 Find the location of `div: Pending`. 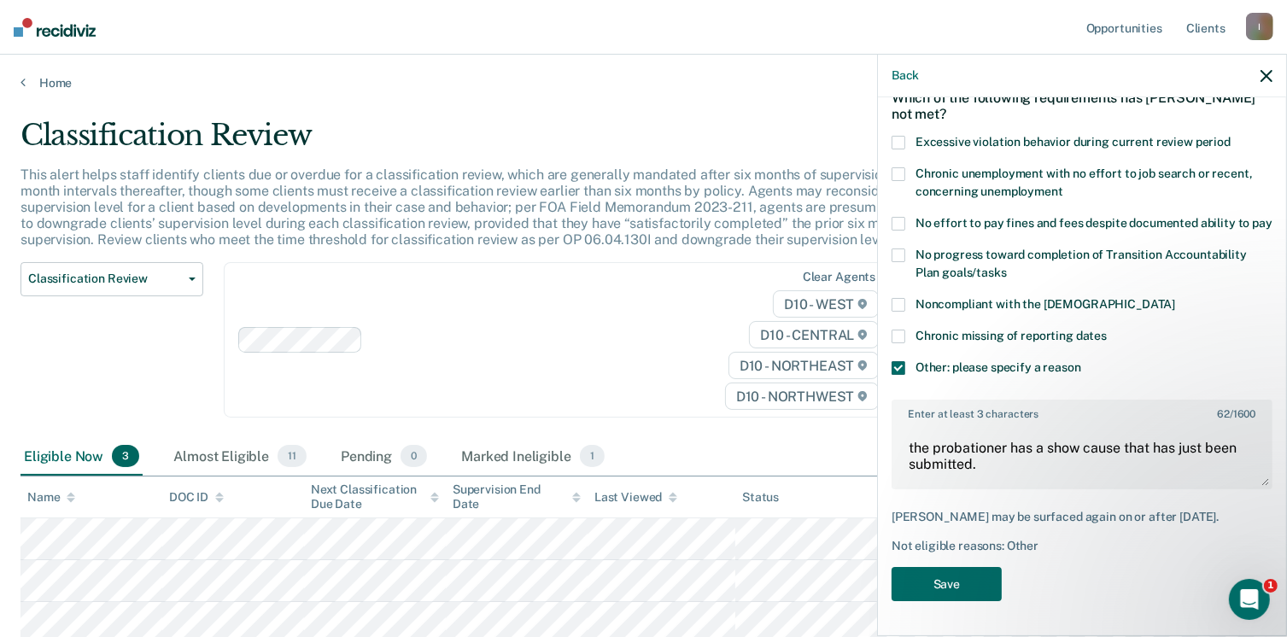

div: Pending is located at coordinates (383, 457).